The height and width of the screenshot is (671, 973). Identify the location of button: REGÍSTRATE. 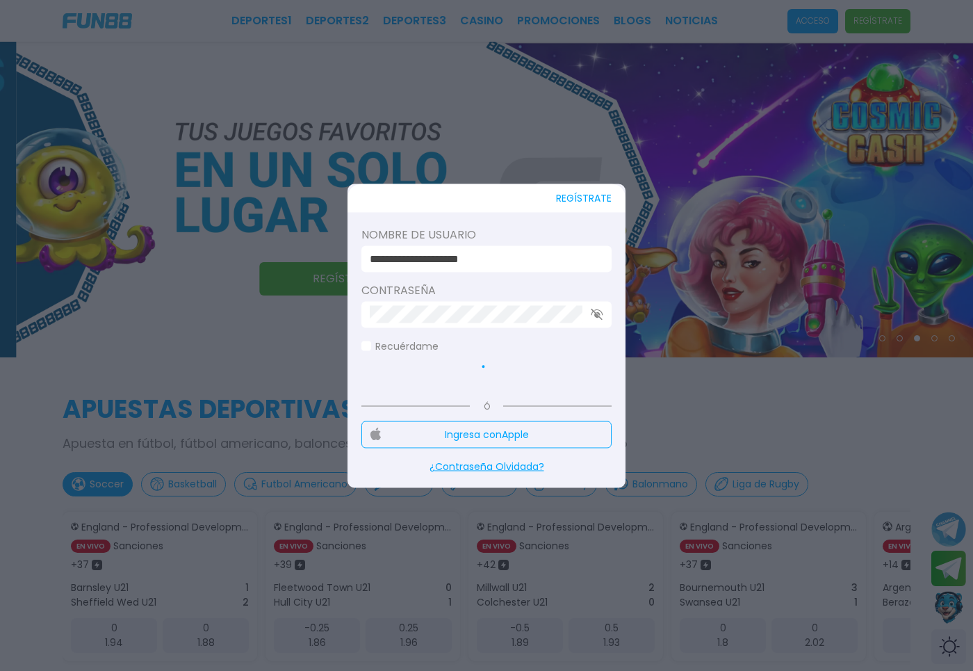
(584, 197).